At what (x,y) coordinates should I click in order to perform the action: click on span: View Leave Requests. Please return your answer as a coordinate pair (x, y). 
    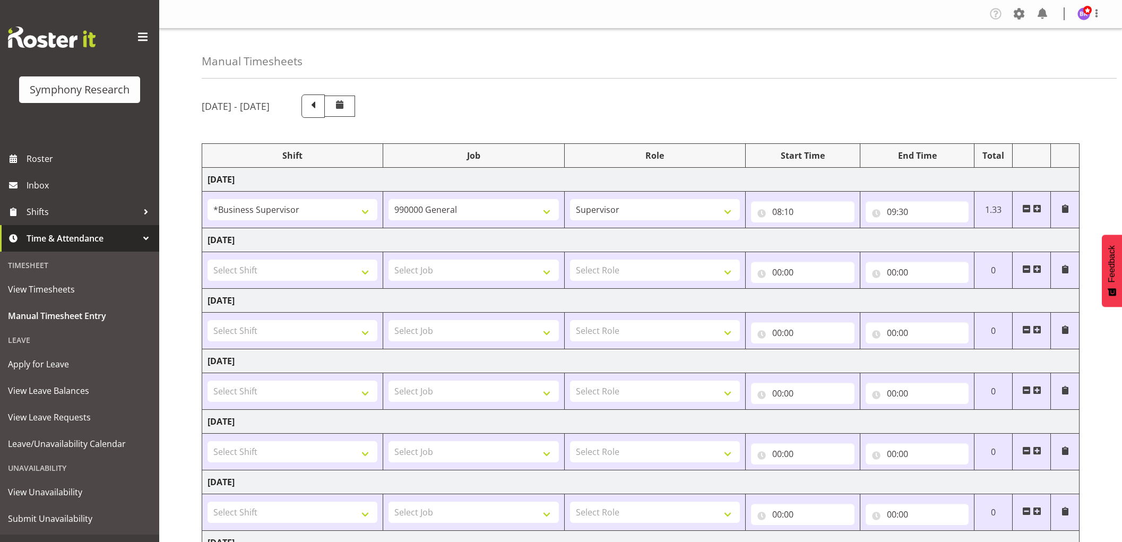
    Looking at the image, I should click on (80, 417).